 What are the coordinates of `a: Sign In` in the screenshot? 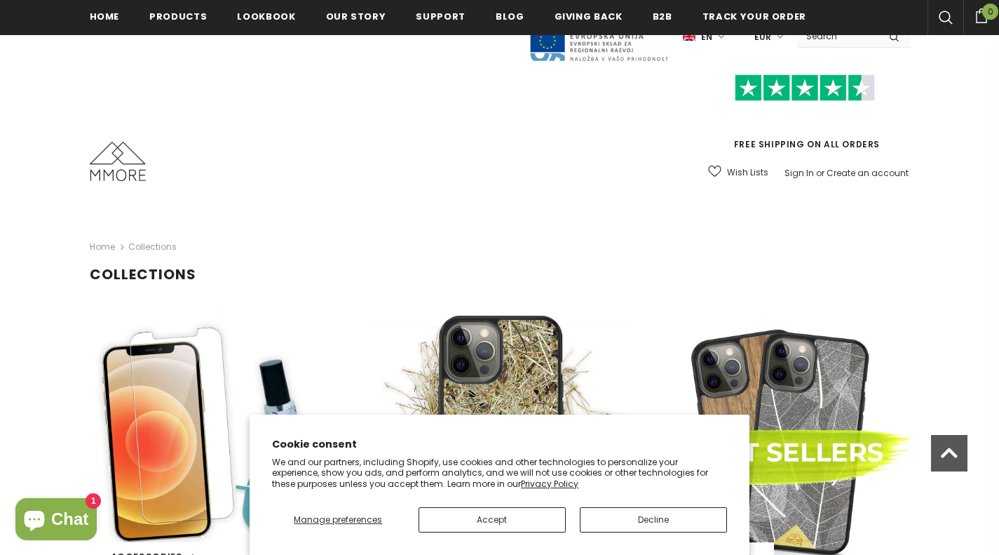 It's located at (799, 173).